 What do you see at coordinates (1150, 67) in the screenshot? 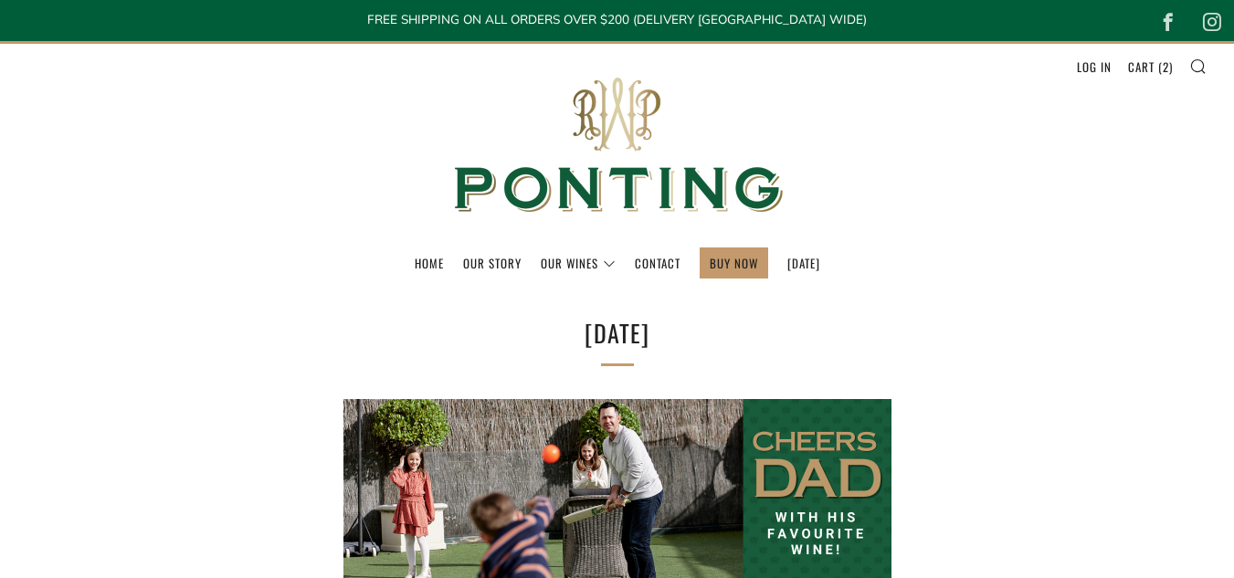
I see `a: Cart (2)` at bounding box center [1150, 67].